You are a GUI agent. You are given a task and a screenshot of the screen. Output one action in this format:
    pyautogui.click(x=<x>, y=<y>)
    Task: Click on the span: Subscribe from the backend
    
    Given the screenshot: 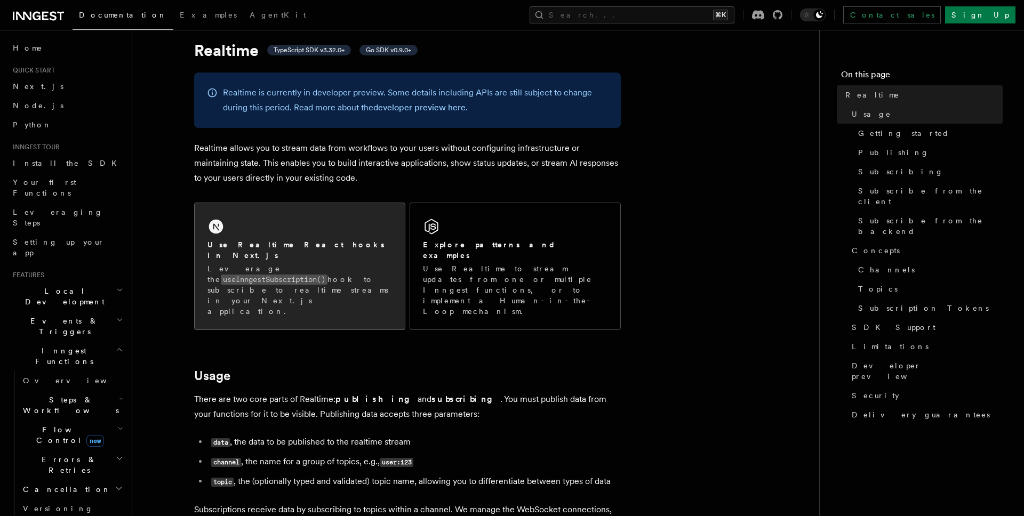 What is the action you would take?
    pyautogui.click(x=930, y=226)
    